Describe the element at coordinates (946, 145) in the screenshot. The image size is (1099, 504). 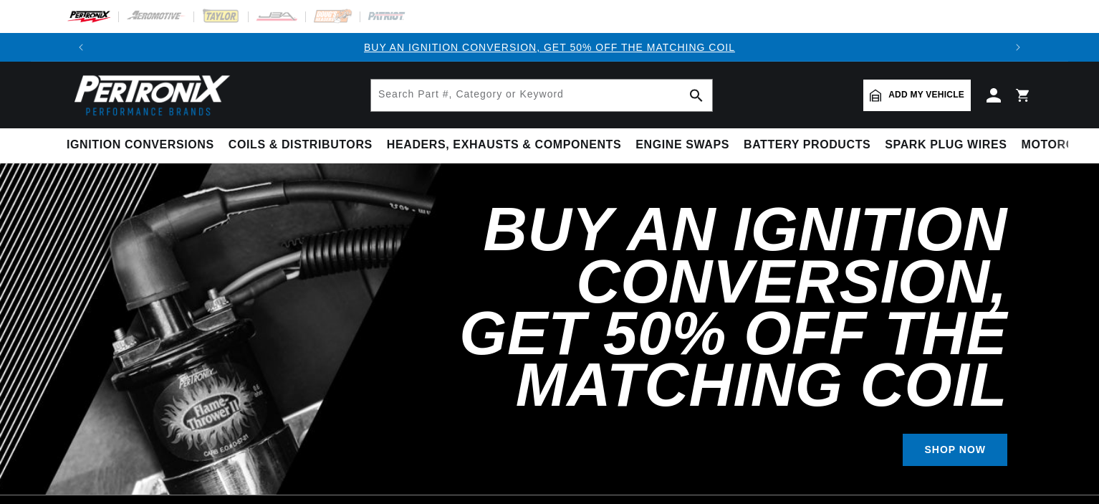
I see `span: Spark Plug Wires` at that location.